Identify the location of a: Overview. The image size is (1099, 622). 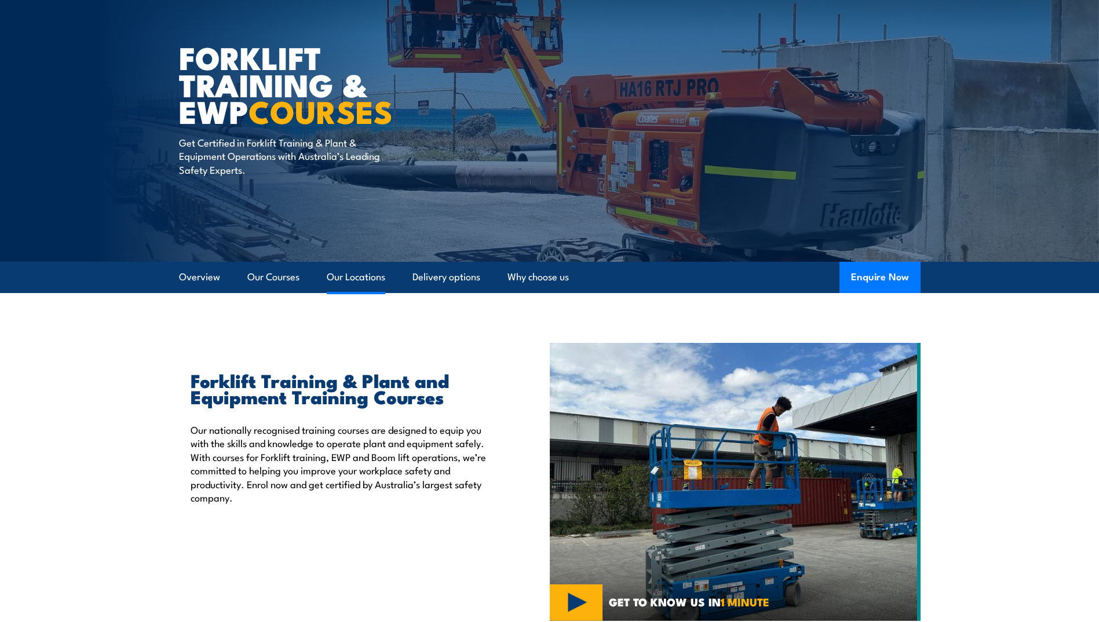
(199, 277).